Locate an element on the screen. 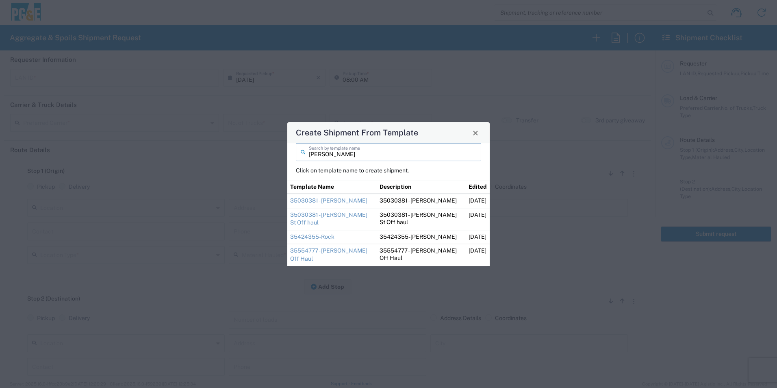  th: Description is located at coordinates (422, 187).